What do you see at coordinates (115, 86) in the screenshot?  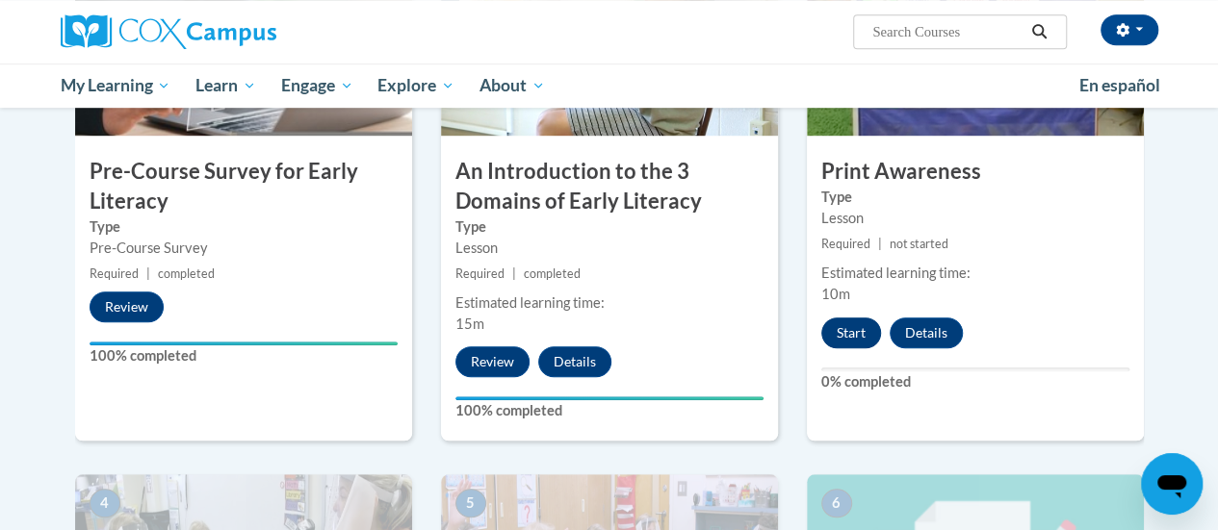 I see `span: My Learning` at bounding box center [115, 86].